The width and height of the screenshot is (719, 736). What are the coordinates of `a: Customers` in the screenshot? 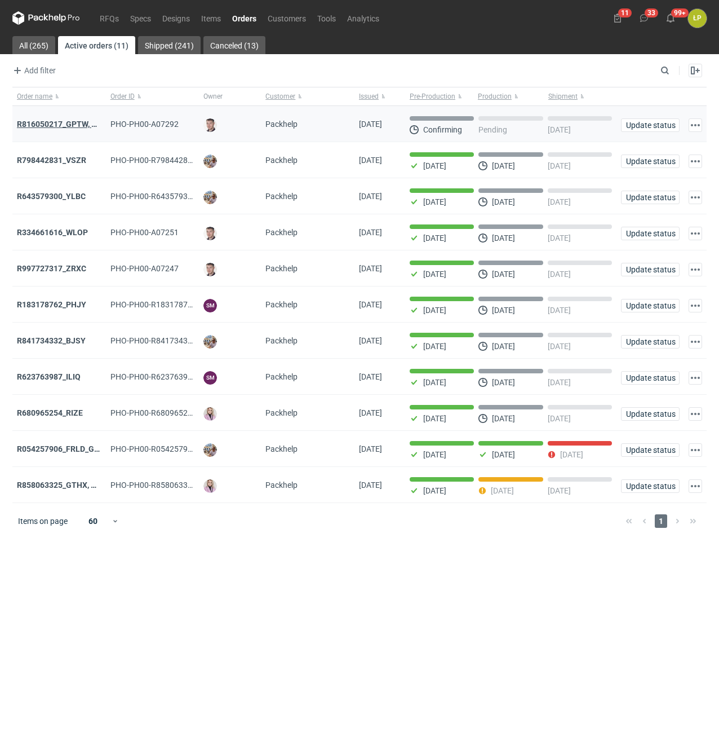 It's located at (287, 18).